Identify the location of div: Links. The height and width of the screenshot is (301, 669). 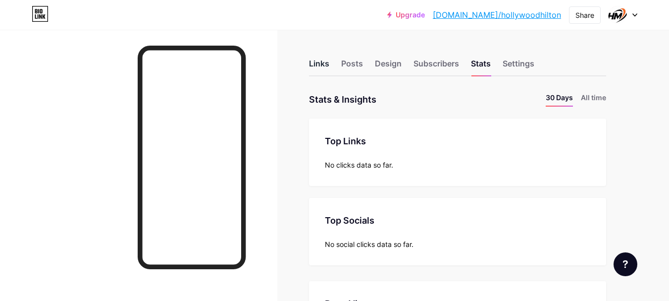
(319, 66).